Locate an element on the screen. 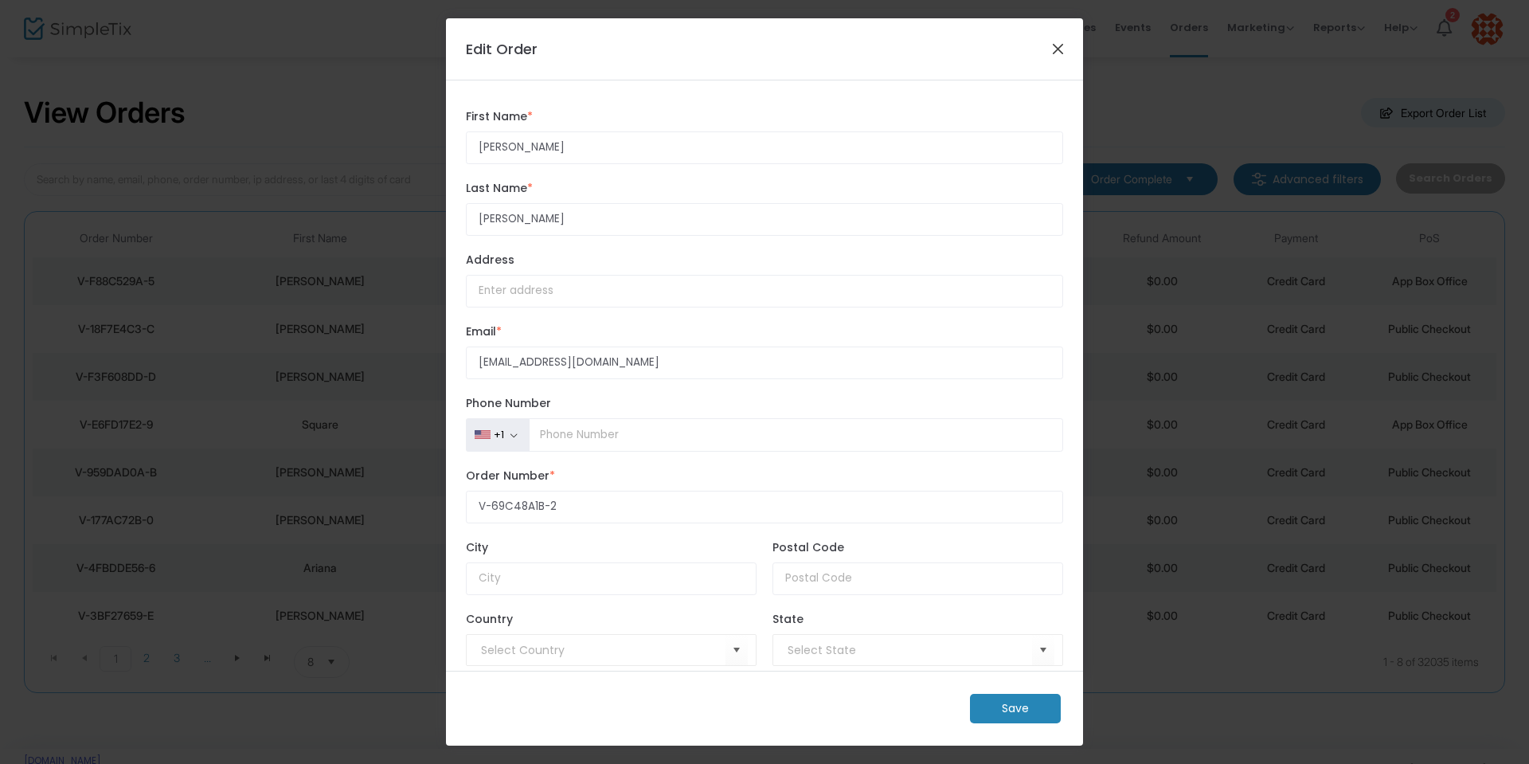  input: Enter email is located at coordinates (764, 362).